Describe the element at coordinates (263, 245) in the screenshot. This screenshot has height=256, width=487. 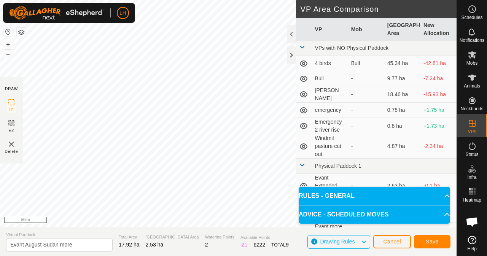
I see `span: 22` at that location.